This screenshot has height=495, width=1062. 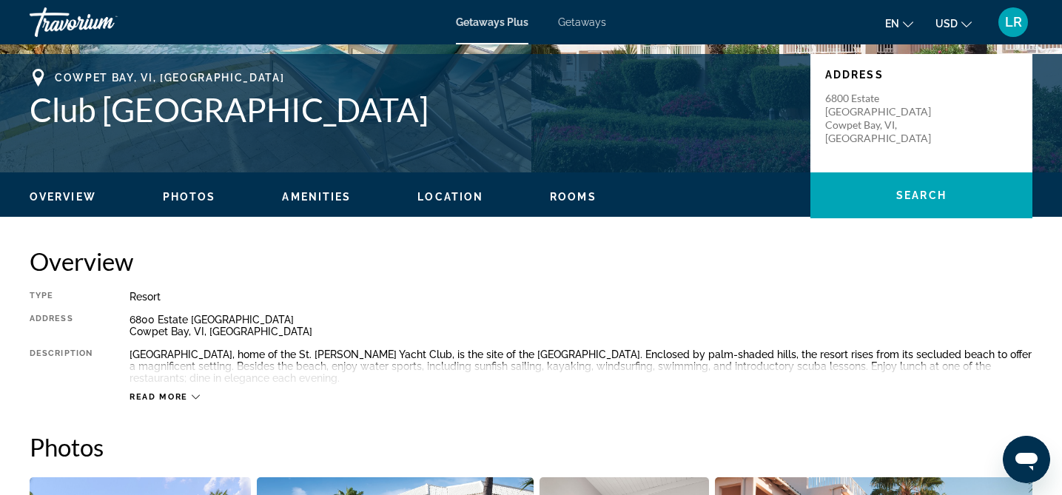 What do you see at coordinates (450, 197) in the screenshot?
I see `span: Location` at bounding box center [450, 197].